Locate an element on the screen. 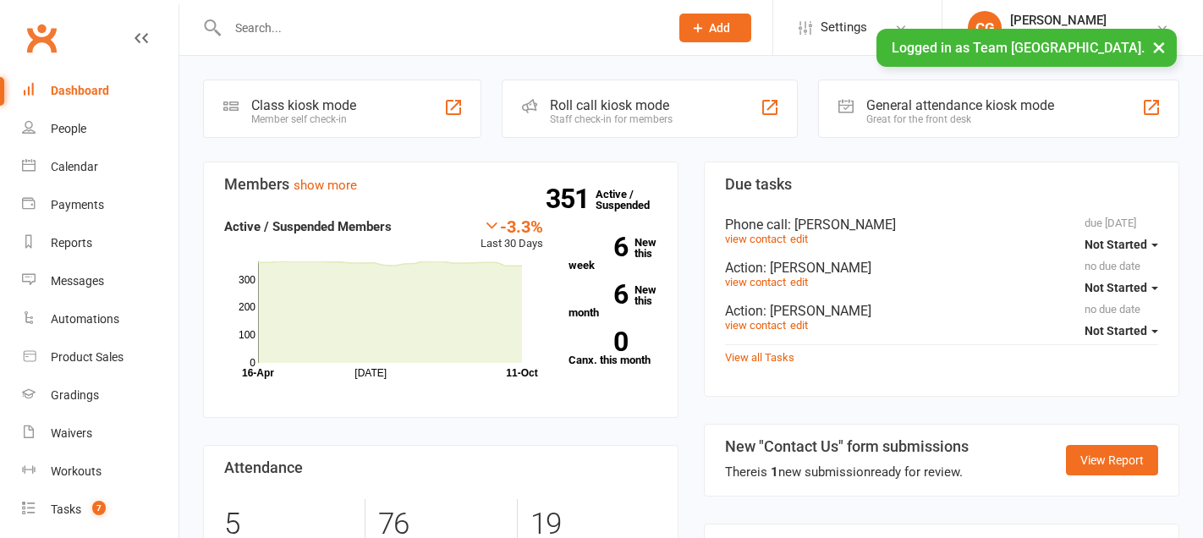 The image size is (1203, 538). a: Reports is located at coordinates (100, 243).